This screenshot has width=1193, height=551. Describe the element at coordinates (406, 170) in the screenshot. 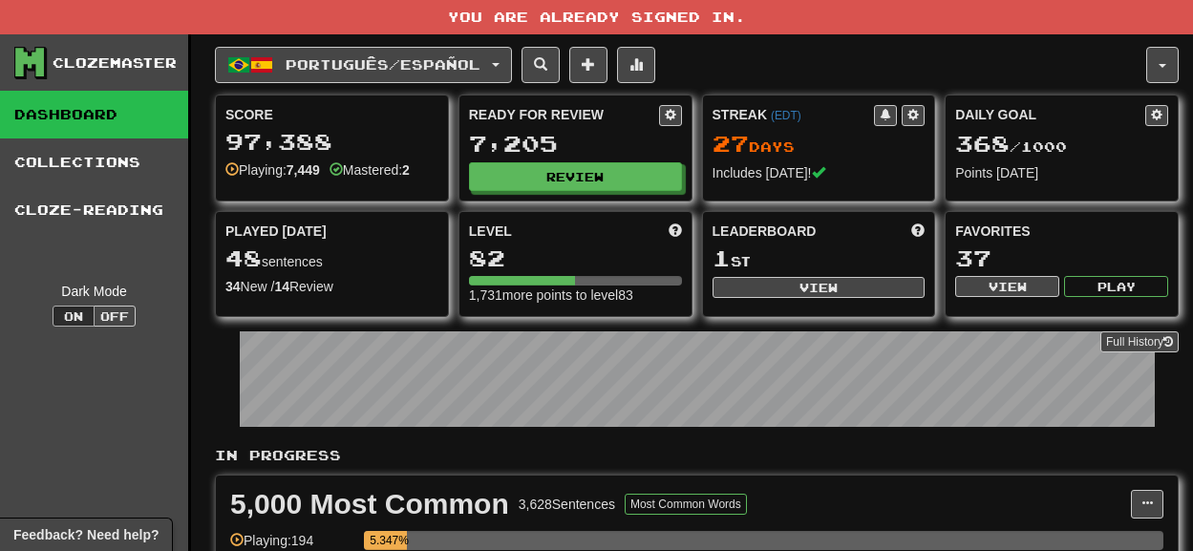

I see `strong: 2` at that location.